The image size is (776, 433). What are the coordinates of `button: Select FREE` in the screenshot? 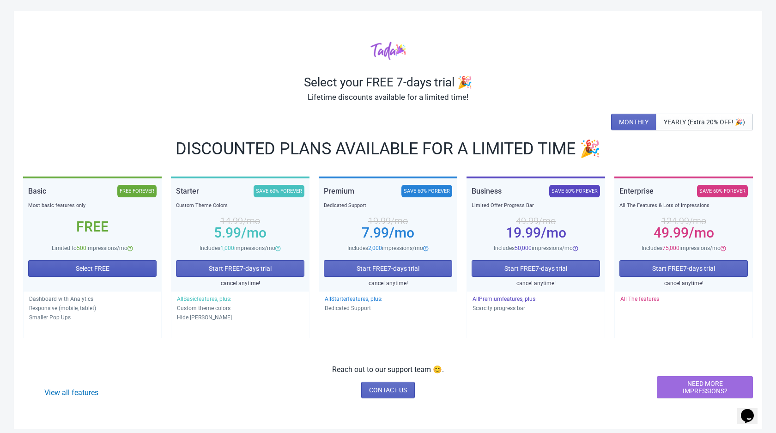 It's located at (92, 268).